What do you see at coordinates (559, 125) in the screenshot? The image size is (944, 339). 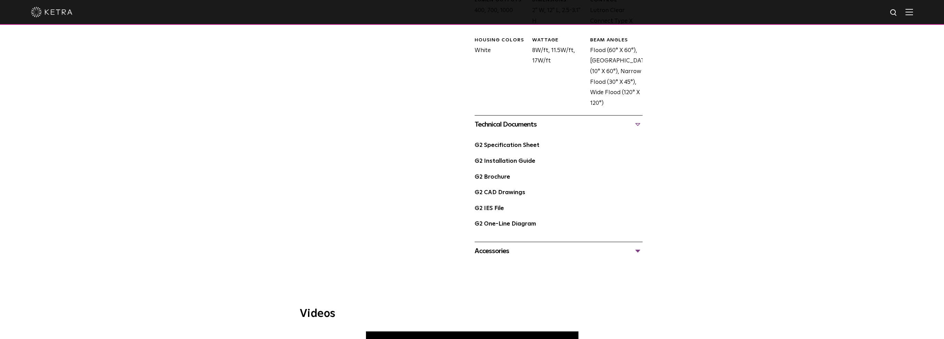 I see `div: Technical Documents` at bounding box center [559, 125].